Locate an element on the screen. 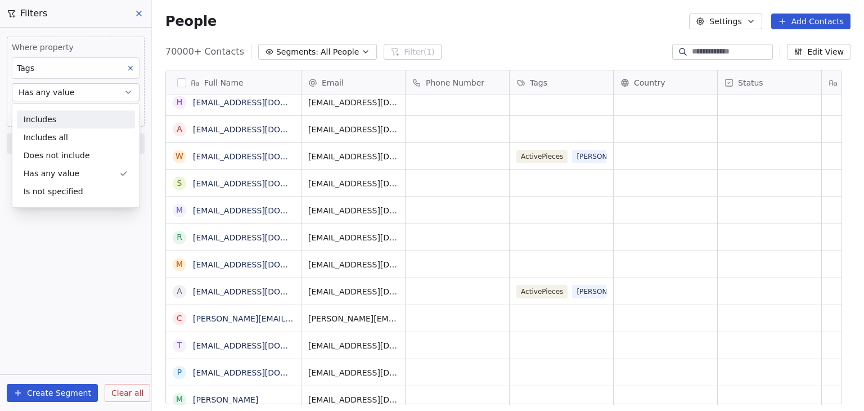  span: Email is located at coordinates (332, 83).